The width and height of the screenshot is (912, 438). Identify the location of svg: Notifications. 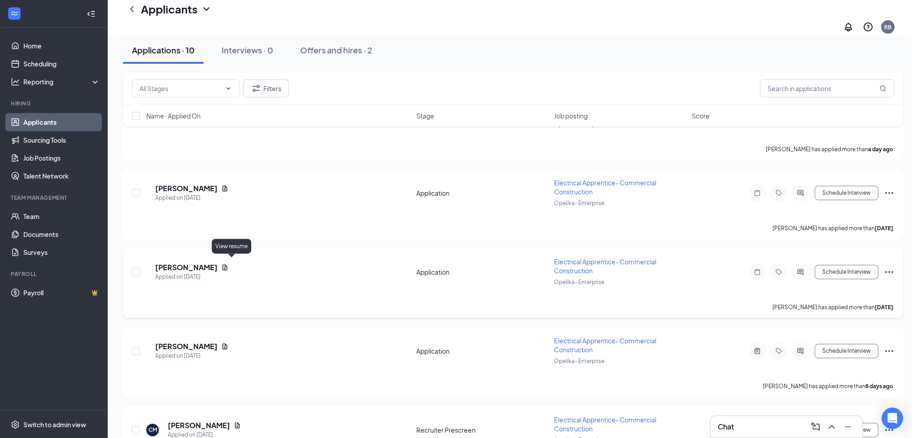
(849, 27).